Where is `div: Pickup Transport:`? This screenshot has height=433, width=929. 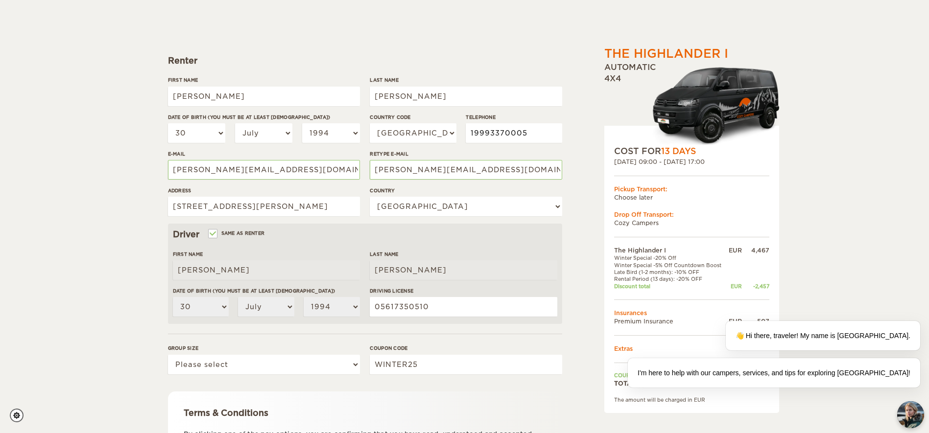
div: Pickup Transport: is located at coordinates (692, 189).